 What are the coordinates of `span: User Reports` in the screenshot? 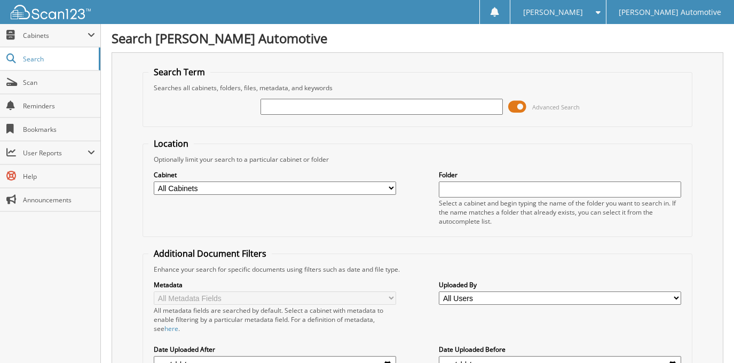 It's located at (55, 153).